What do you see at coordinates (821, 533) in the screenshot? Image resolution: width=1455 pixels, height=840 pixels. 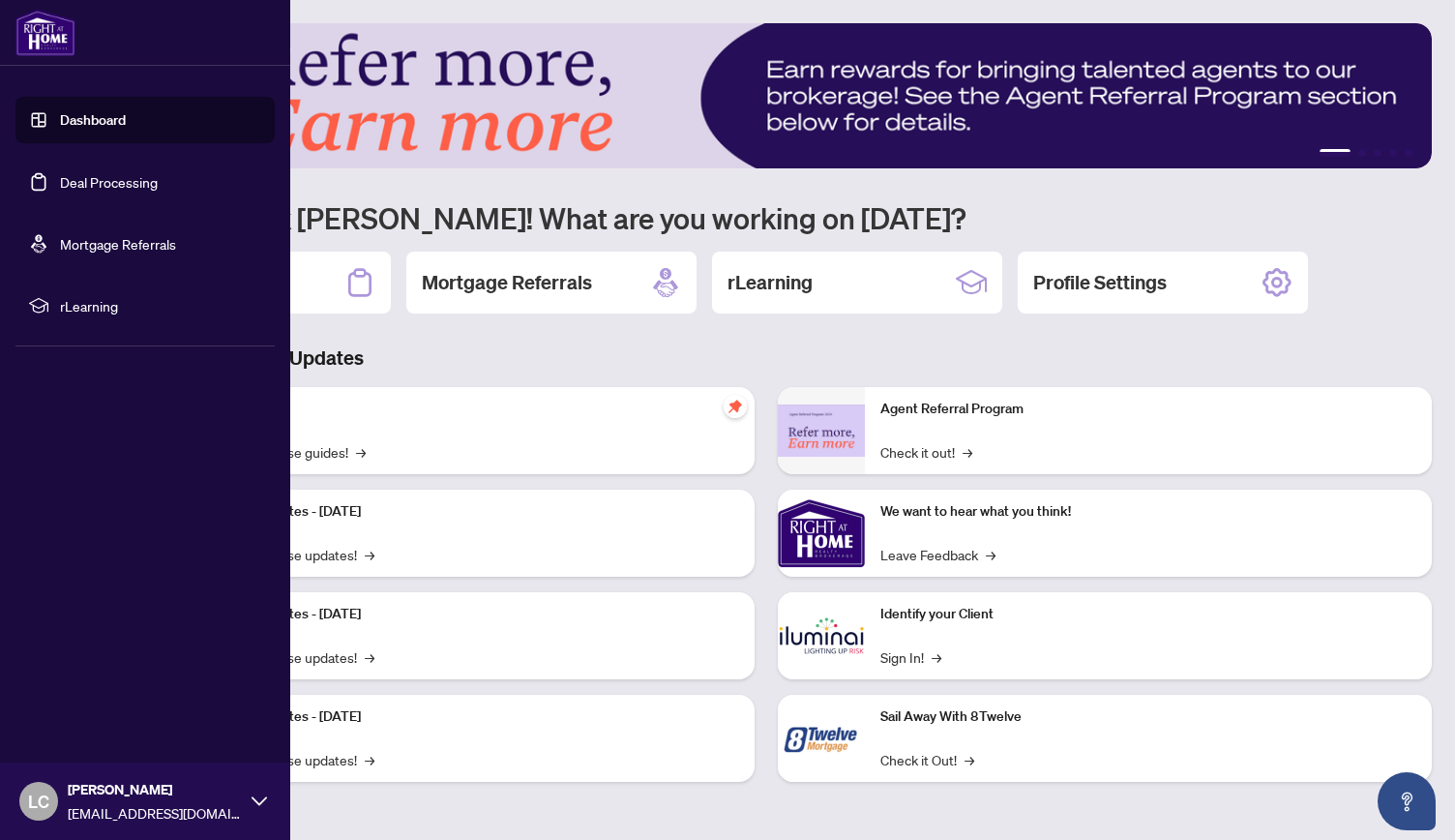 I see `img: We want to hear what you think!` at bounding box center [821, 533].